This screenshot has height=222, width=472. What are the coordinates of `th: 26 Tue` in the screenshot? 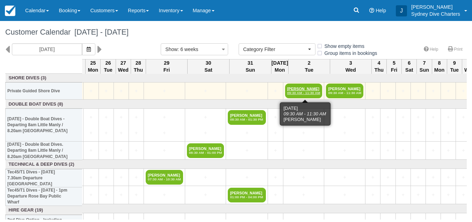 It's located at (108, 66).